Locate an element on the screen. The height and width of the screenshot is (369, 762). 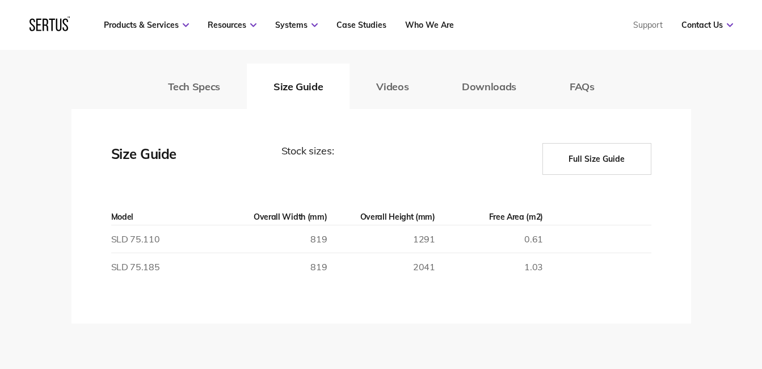
button: FAQs is located at coordinates (582, 86).